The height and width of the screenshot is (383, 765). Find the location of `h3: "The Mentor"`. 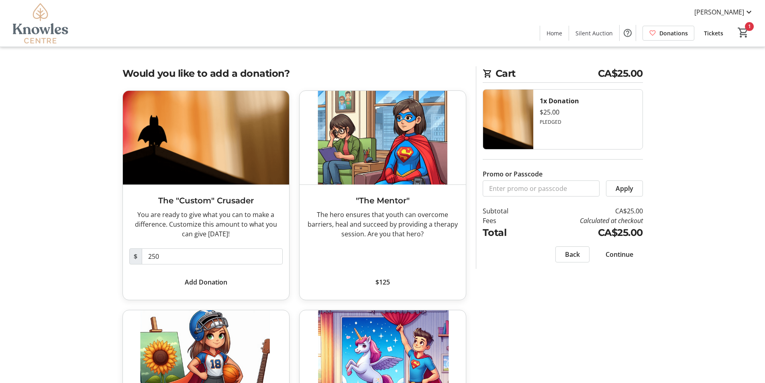

h3: "The Mentor" is located at coordinates (383, 200).